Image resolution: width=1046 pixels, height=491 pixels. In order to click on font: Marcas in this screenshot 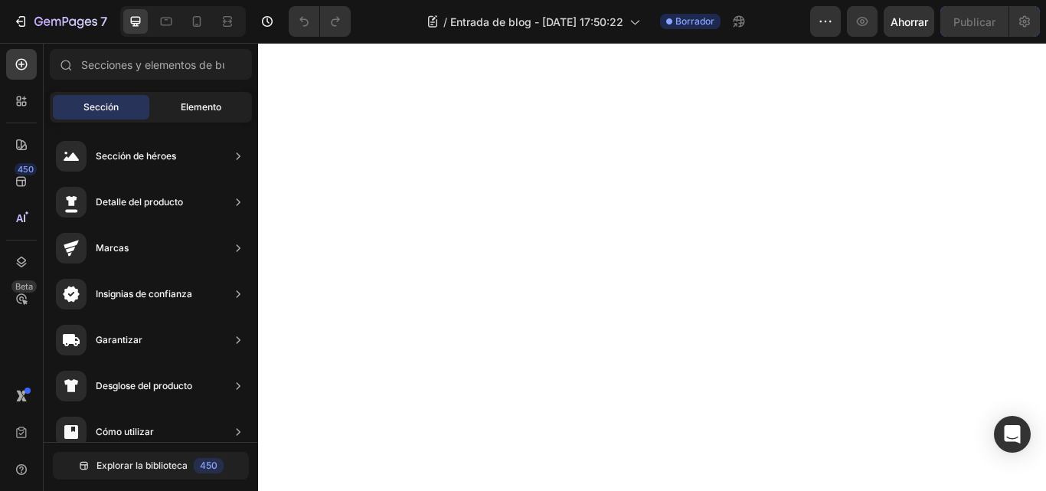, I will do `click(112, 247)`.